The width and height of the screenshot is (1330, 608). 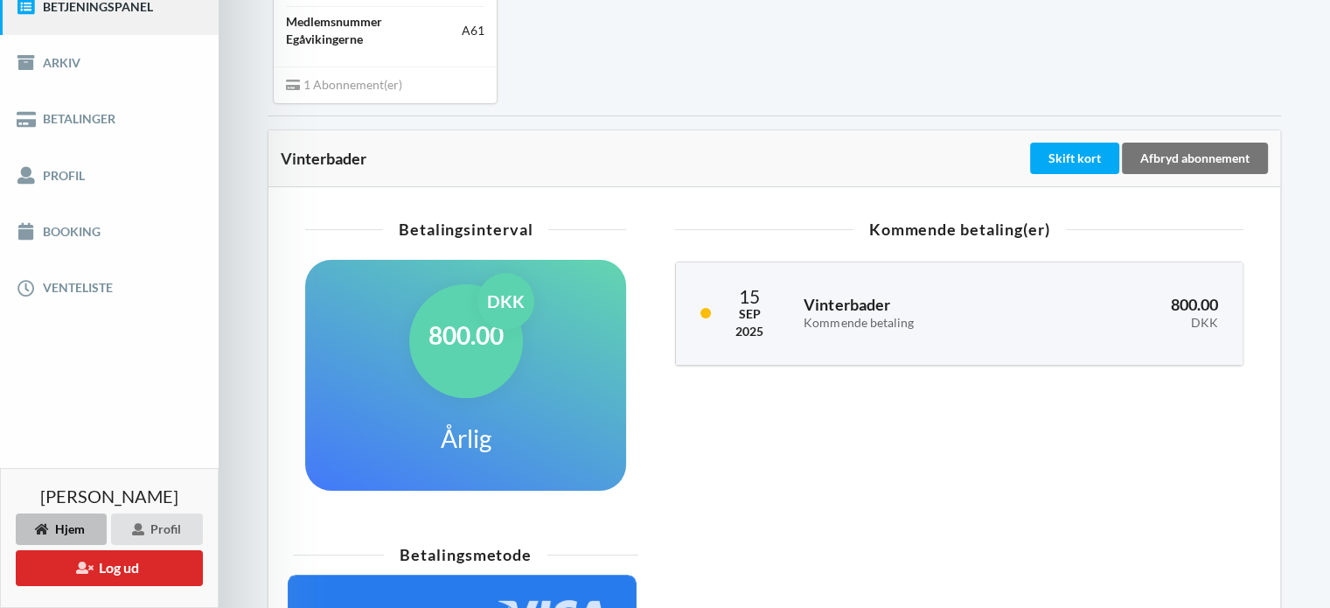 What do you see at coordinates (749, 295) in the screenshot?
I see `div: 15` at bounding box center [749, 295].